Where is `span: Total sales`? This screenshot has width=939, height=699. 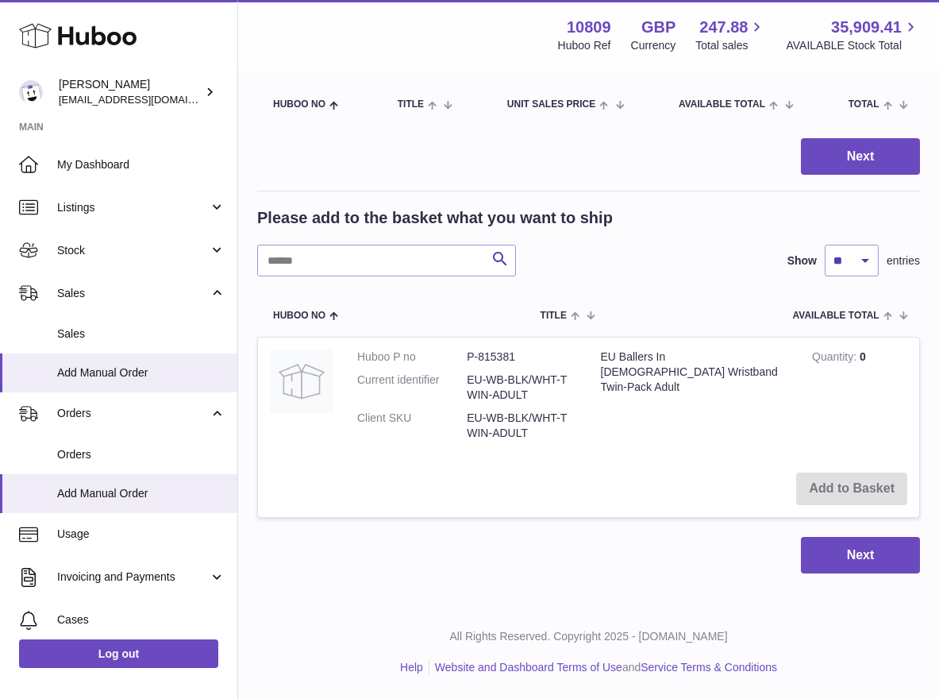 span: Total sales is located at coordinates (731, 45).